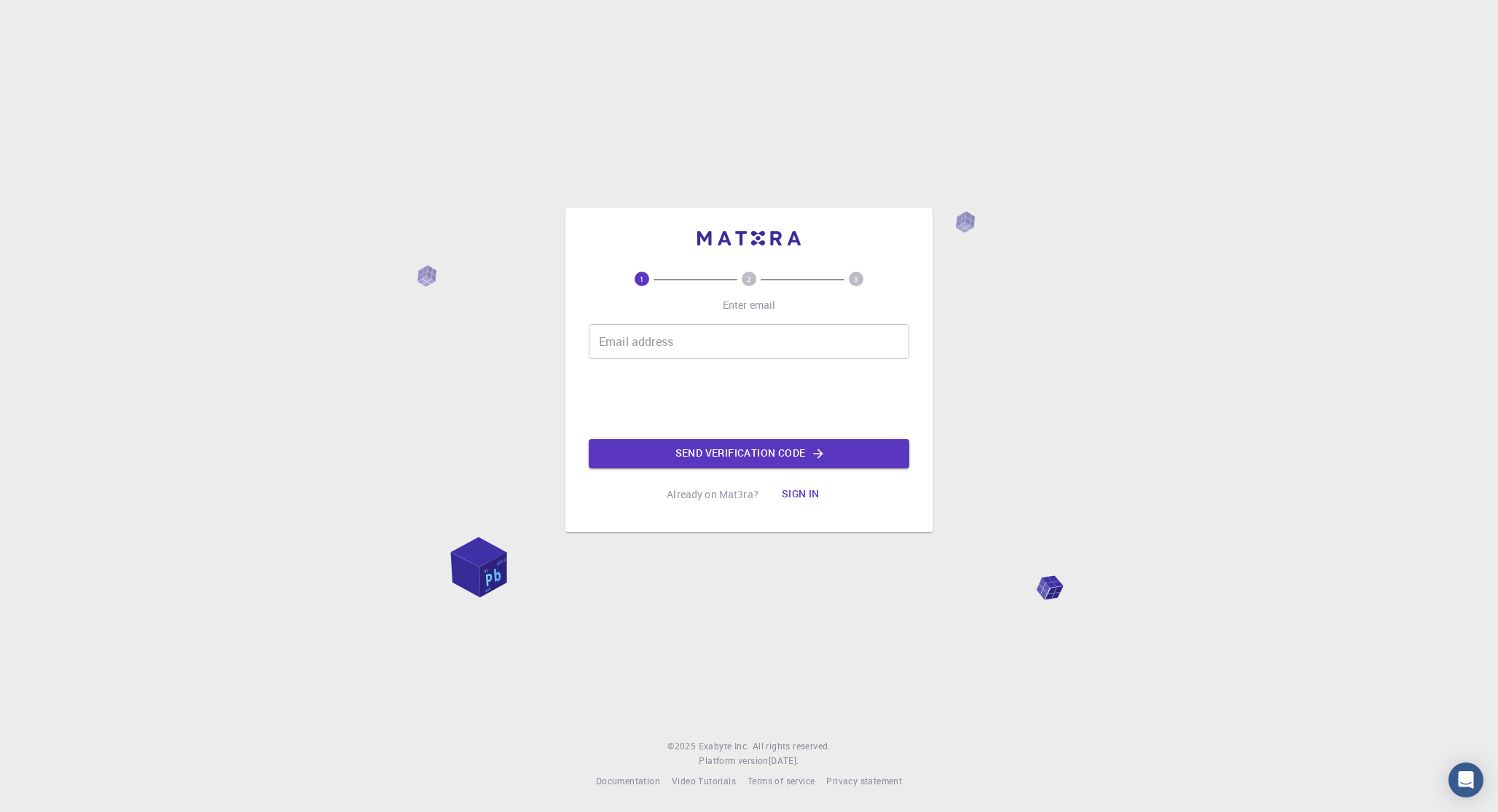  I want to click on span: Terms of service, so click(781, 781).